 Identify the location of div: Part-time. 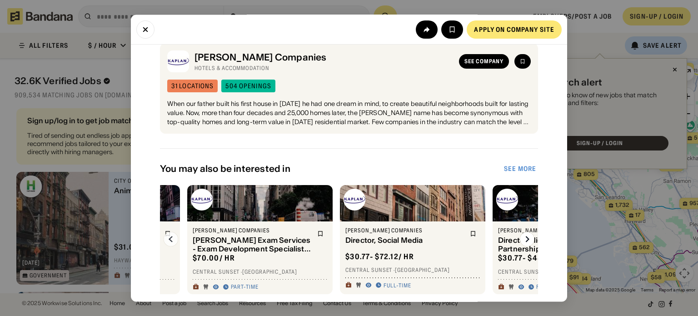
(244, 287).